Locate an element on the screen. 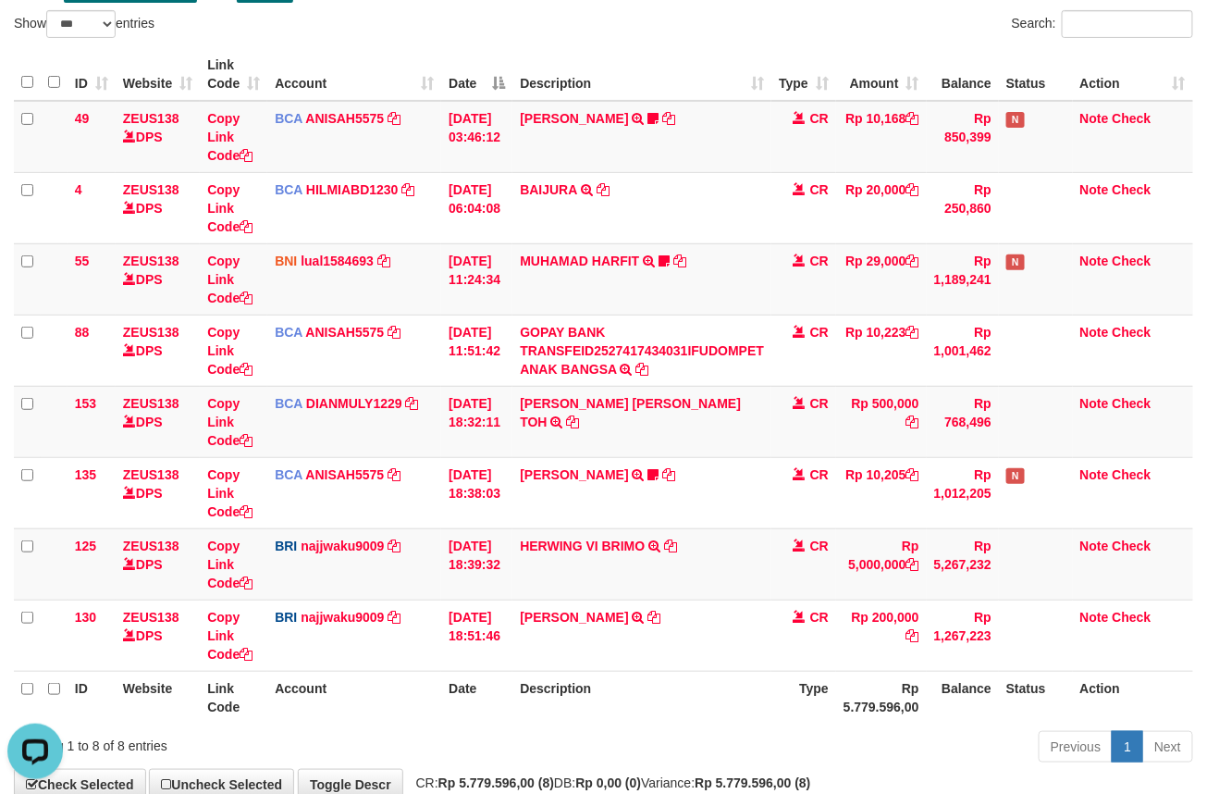  th: Amount: activate to sort column ascending is located at coordinates (882, 74).